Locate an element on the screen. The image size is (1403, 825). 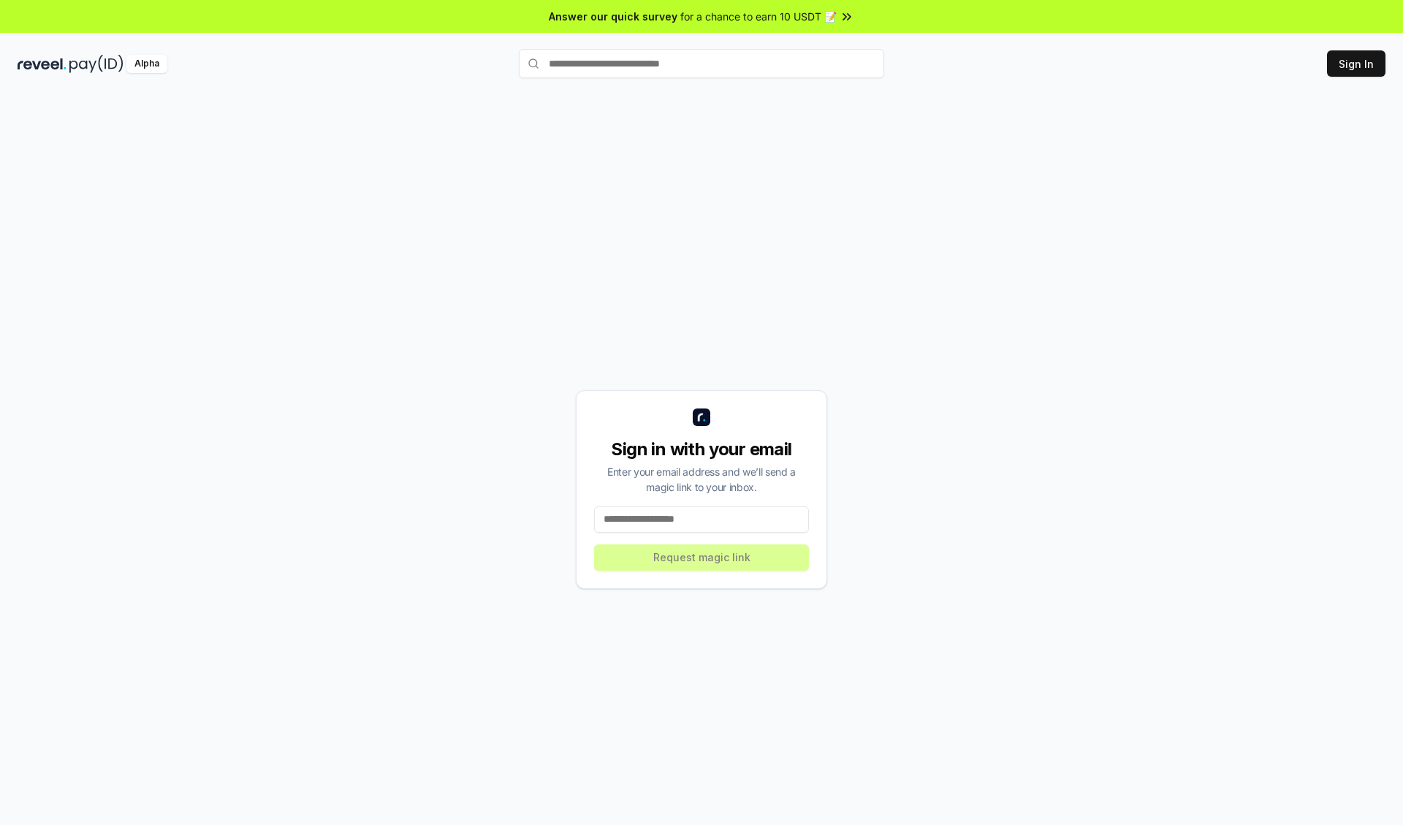
span: for a chance to earn 10 USDT 📝 is located at coordinates (759, 16).